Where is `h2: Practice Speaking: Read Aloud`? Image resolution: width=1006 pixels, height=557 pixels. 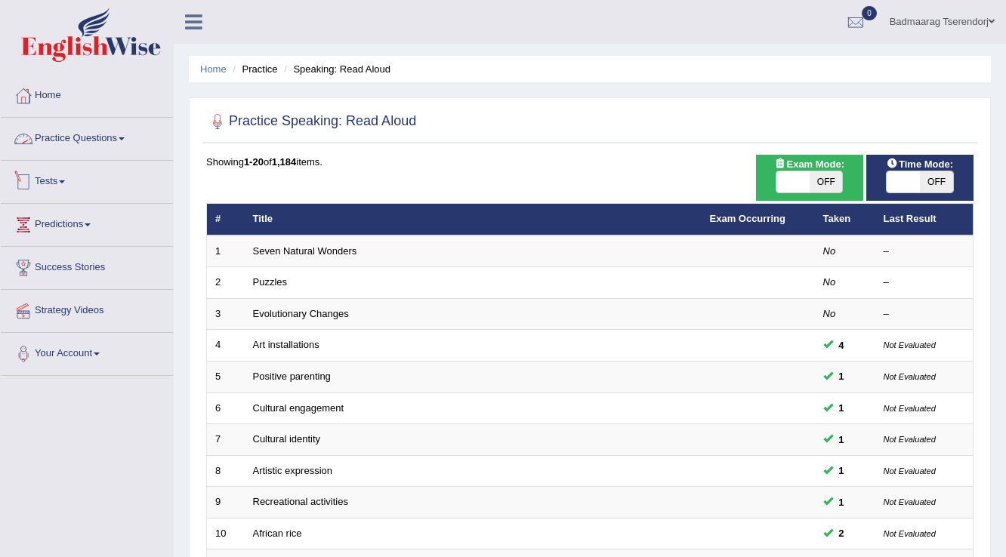
h2: Practice Speaking: Read Aloud is located at coordinates (311, 122).